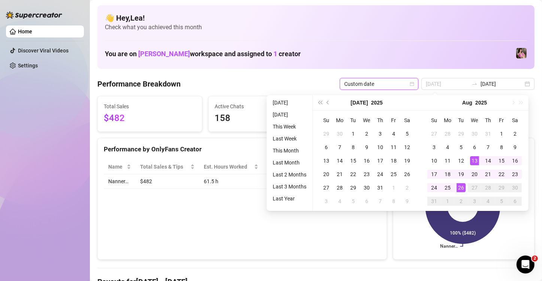  I want to click on div: 7, so click(488, 147).